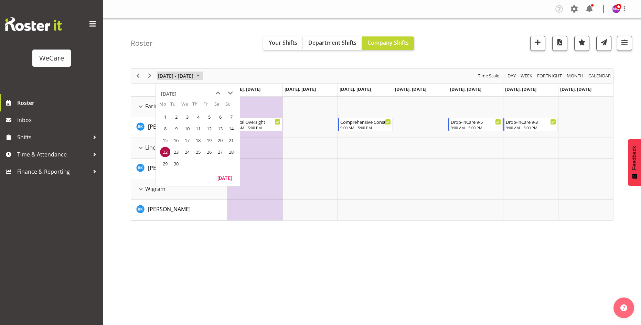 The width and height of the screenshot is (641, 325). Describe the element at coordinates (231, 117) in the screenshot. I see `span: Sunday, September 7, 2025` at that location.